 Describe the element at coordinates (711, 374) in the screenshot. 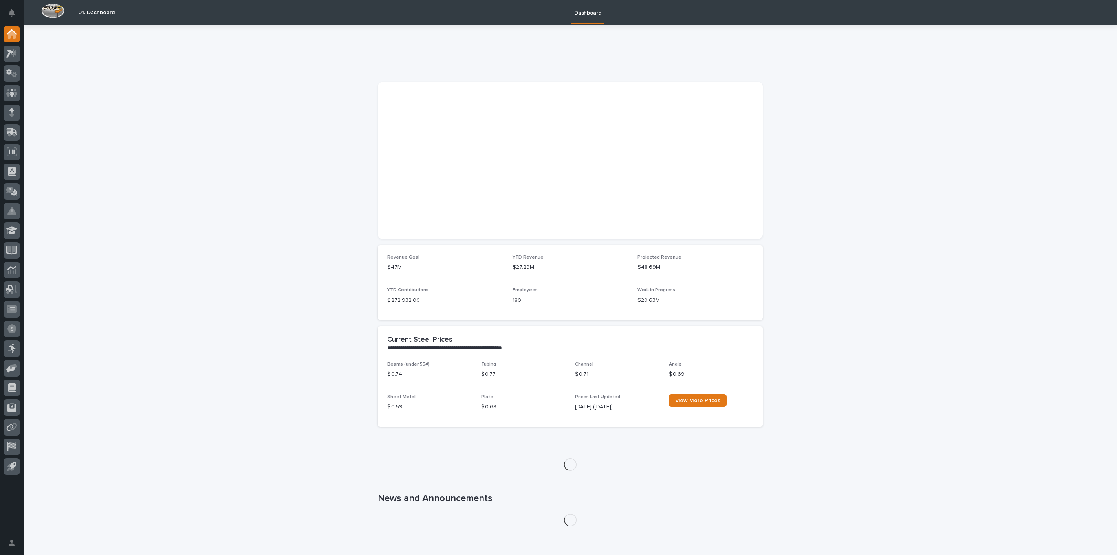

I see `p: $ 0.69` at that location.